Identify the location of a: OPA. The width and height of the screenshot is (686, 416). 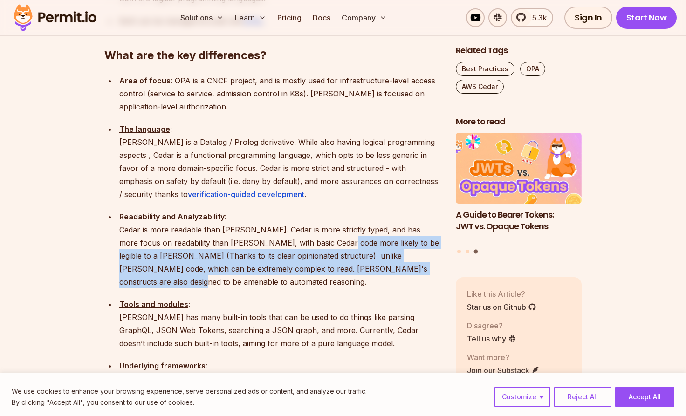
(533, 69).